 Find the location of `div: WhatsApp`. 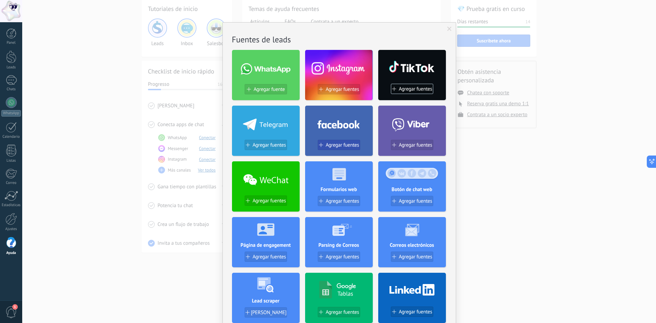

div: WhatsApp is located at coordinates (11, 113).